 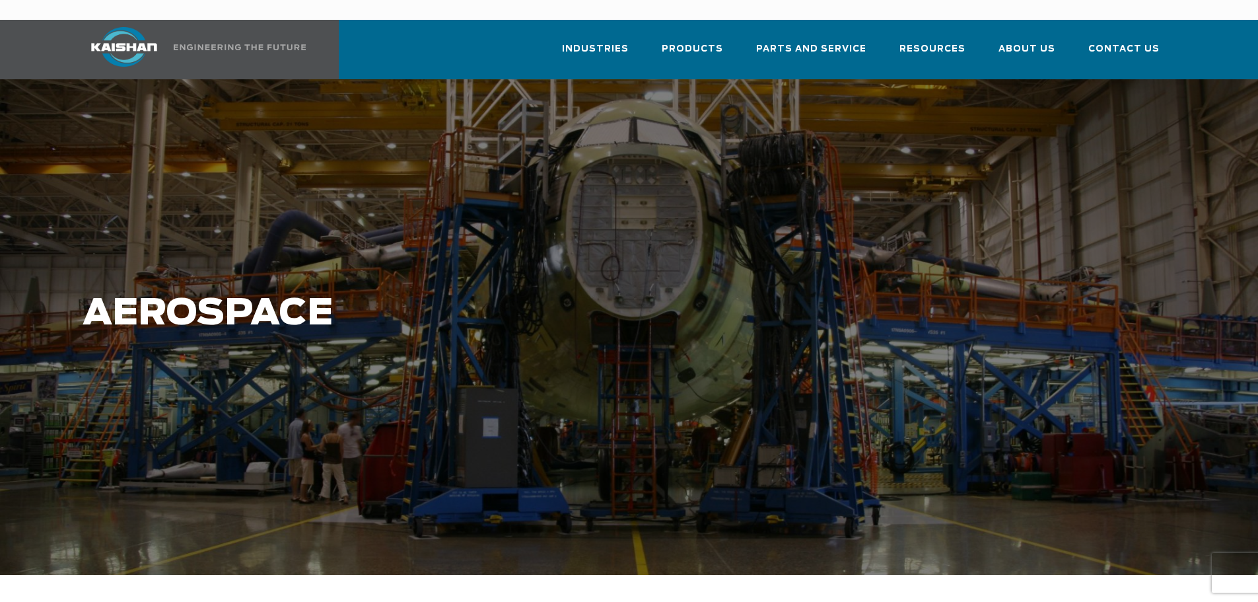 What do you see at coordinates (595, 49) in the screenshot?
I see `span: Industries` at bounding box center [595, 49].